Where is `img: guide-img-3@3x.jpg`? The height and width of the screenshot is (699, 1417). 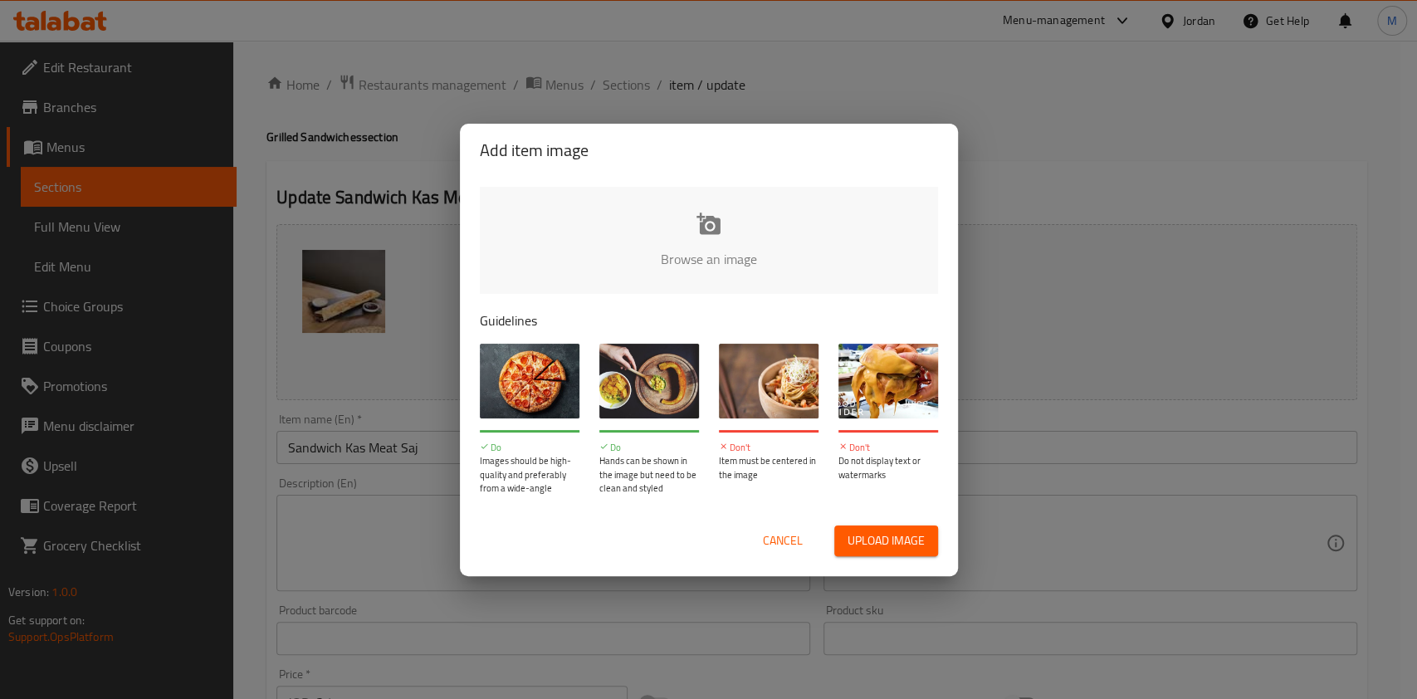
img: guide-img-3@3x.jpg is located at coordinates (769, 381).